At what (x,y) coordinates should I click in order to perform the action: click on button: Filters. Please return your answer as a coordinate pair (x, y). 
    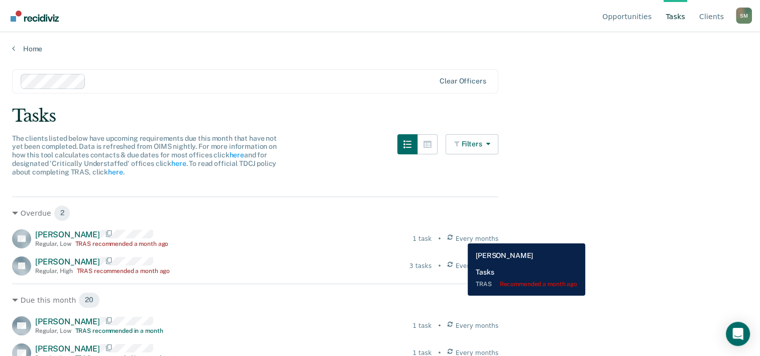
    Looking at the image, I should click on (472, 144).